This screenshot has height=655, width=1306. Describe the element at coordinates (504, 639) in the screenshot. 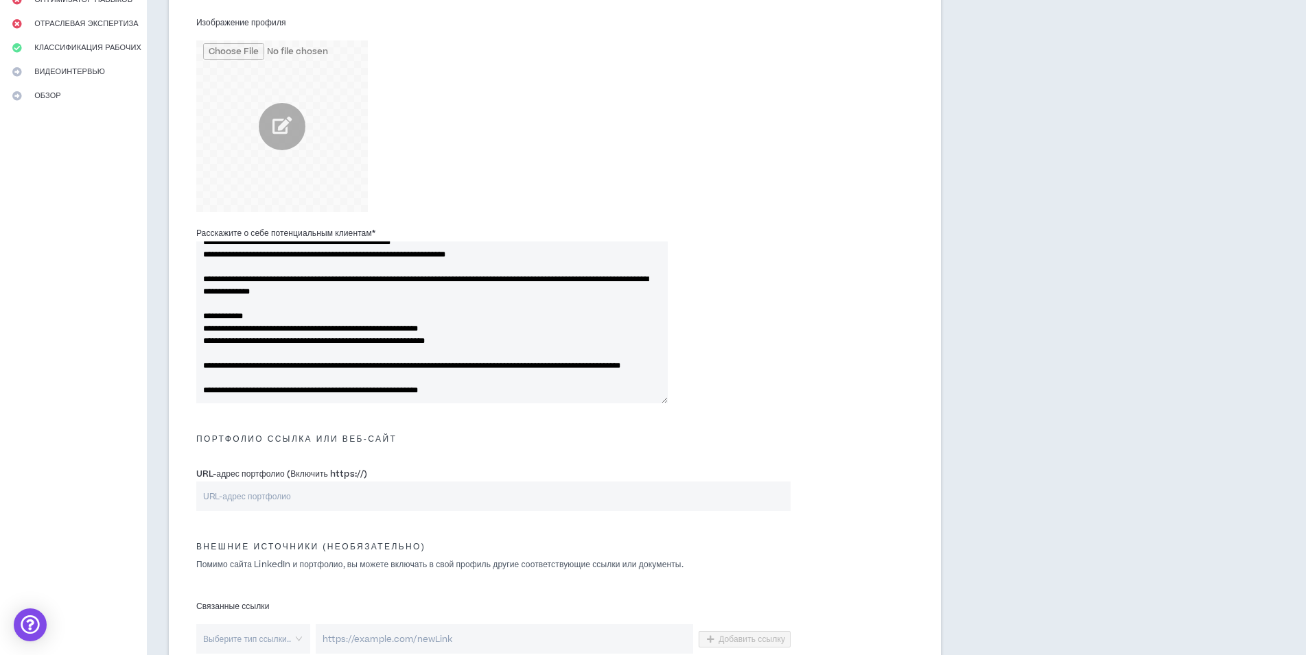

I see `input: https://example.com/newLink` at that location.